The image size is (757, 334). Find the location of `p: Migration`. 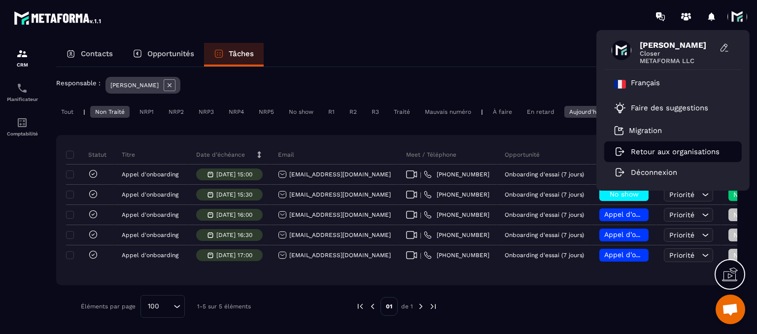

p: Migration is located at coordinates (645, 131).